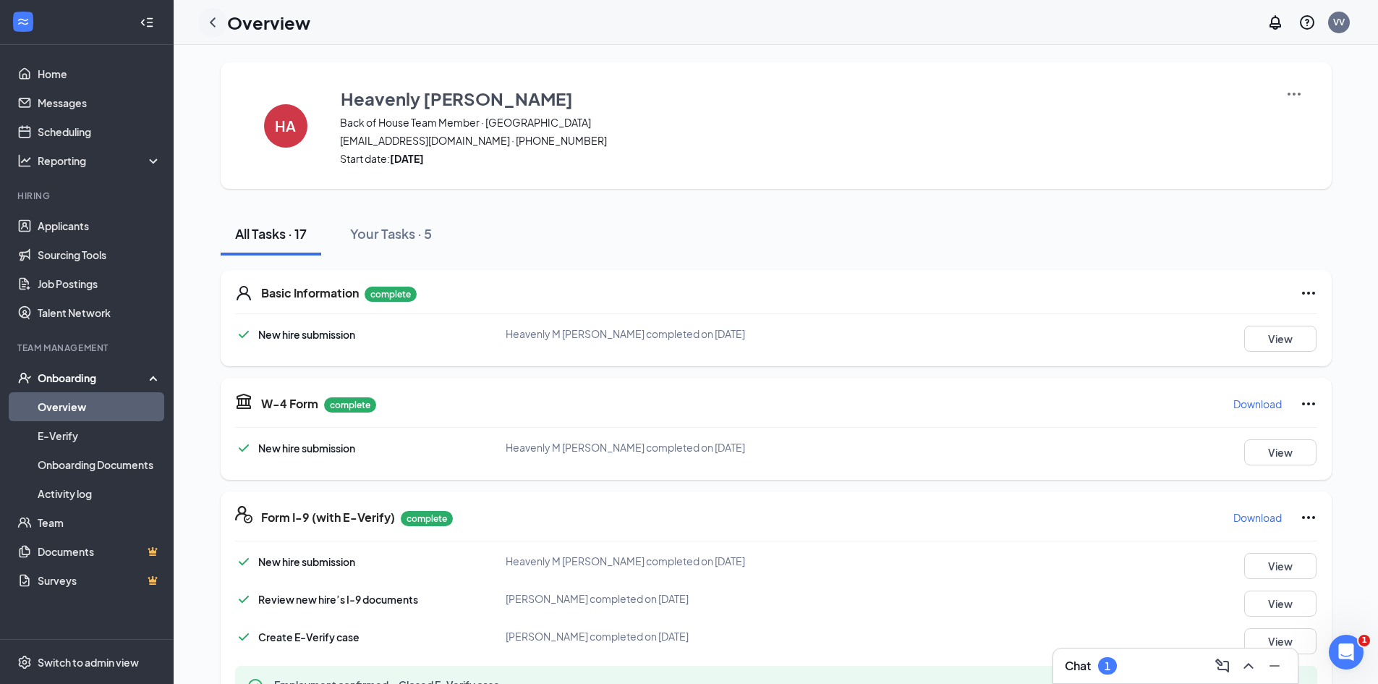 The image size is (1378, 684). What do you see at coordinates (271, 233) in the screenshot?
I see `div: All Tasks · 17` at bounding box center [271, 233].